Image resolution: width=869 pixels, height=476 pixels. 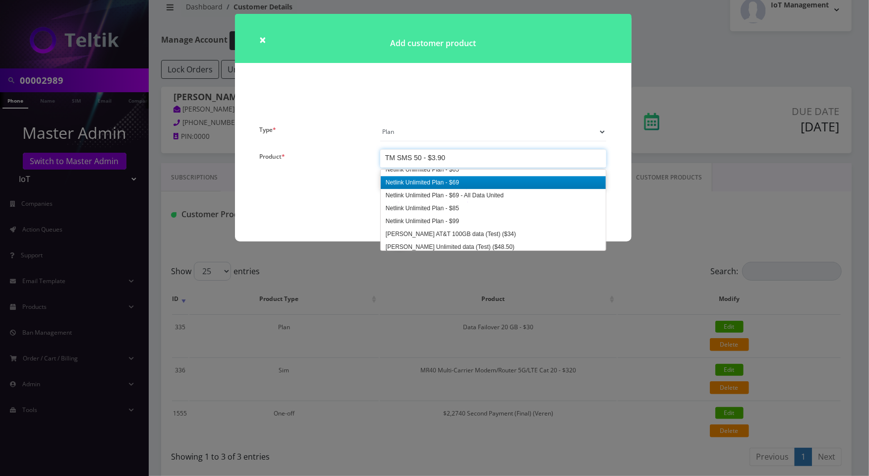 What do you see at coordinates (493, 208) in the screenshot?
I see `div: Netlink Unlimited Plan - $85` at bounding box center [493, 208].